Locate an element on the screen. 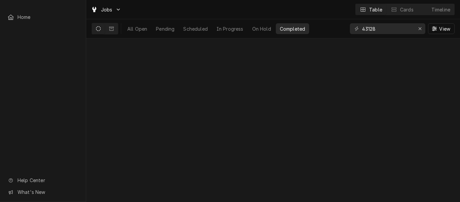 This screenshot has height=202, width=460. div: Cards is located at coordinates (407, 9).